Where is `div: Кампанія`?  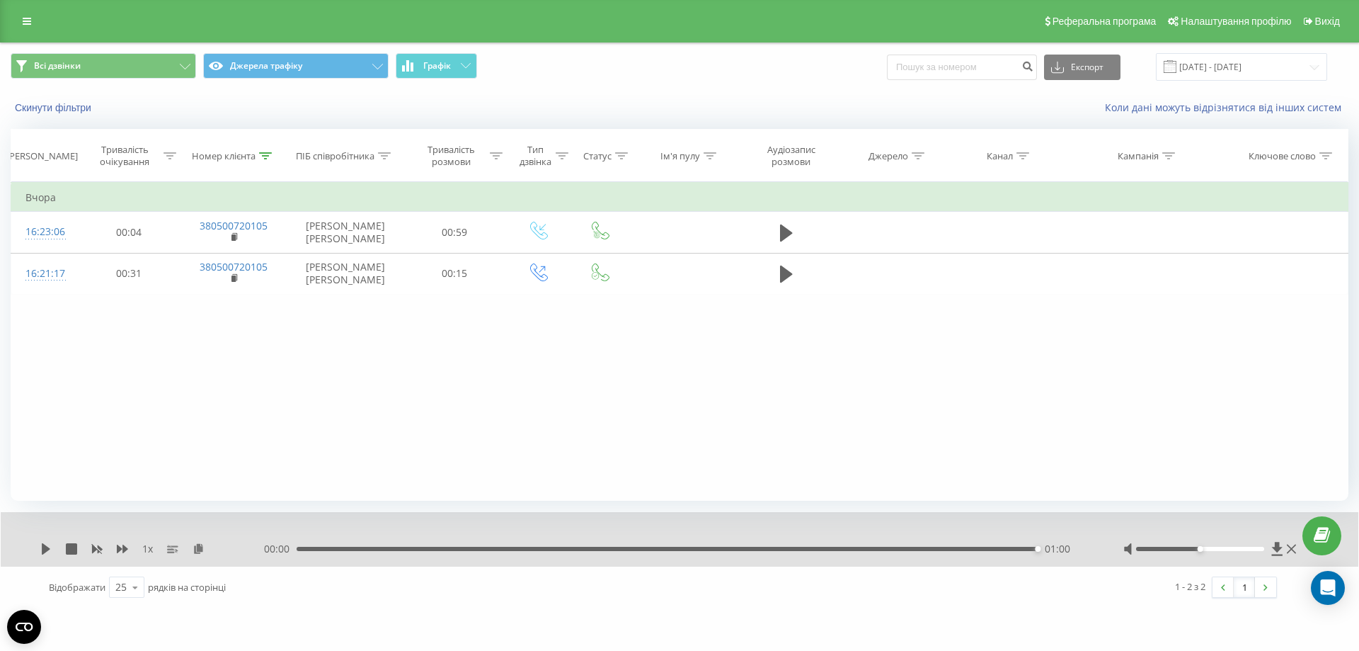
div: Кампанія is located at coordinates (1138, 156).